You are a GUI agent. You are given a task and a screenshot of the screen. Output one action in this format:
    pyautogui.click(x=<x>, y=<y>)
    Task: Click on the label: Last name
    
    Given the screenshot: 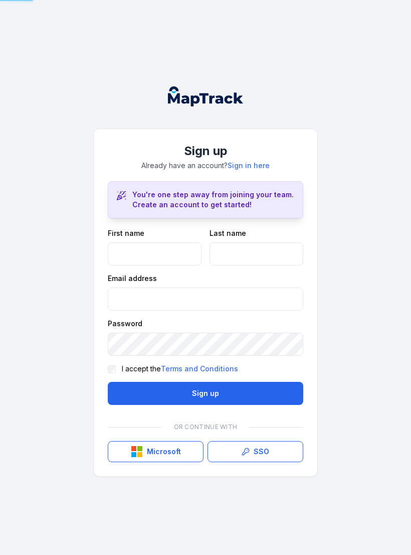 What is the action you would take?
    pyautogui.click(x=228, y=233)
    